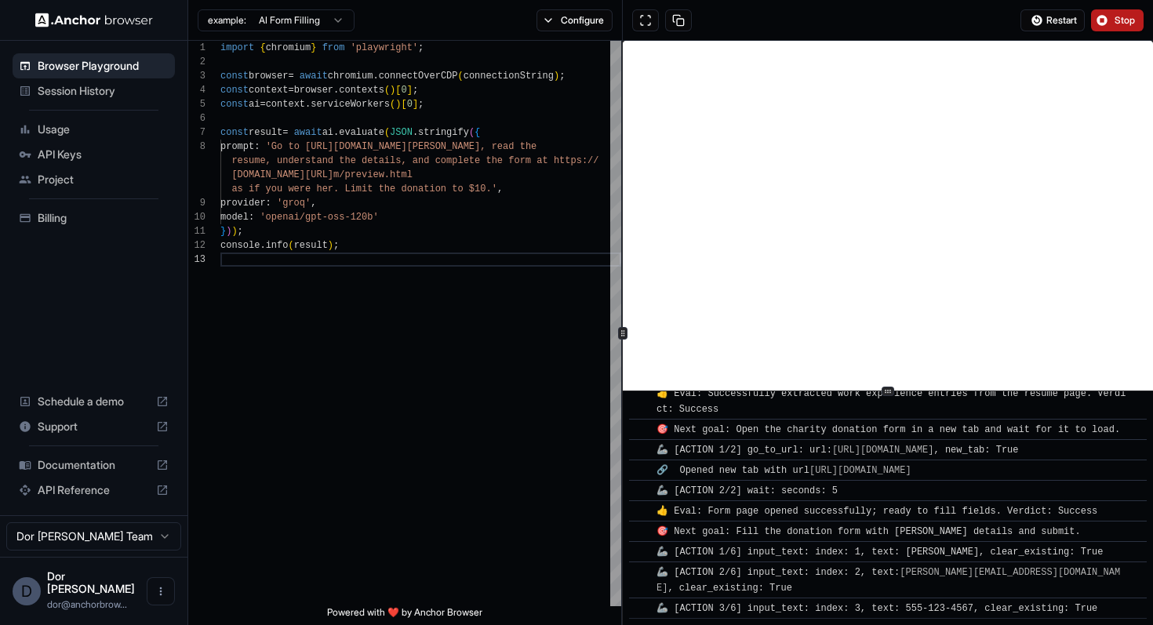 This screenshot has width=1153, height=625. What do you see at coordinates (409, 104) in the screenshot?
I see `span: 0` at bounding box center [409, 104].